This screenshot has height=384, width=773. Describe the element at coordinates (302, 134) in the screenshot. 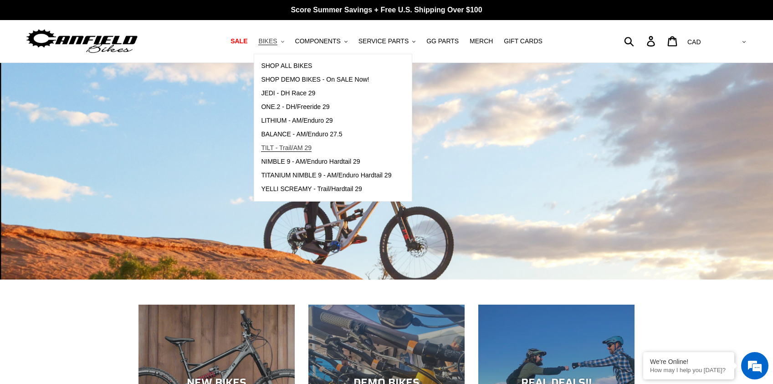

I see `span: BALANCE - AM/Enduro 27.5` at that location.